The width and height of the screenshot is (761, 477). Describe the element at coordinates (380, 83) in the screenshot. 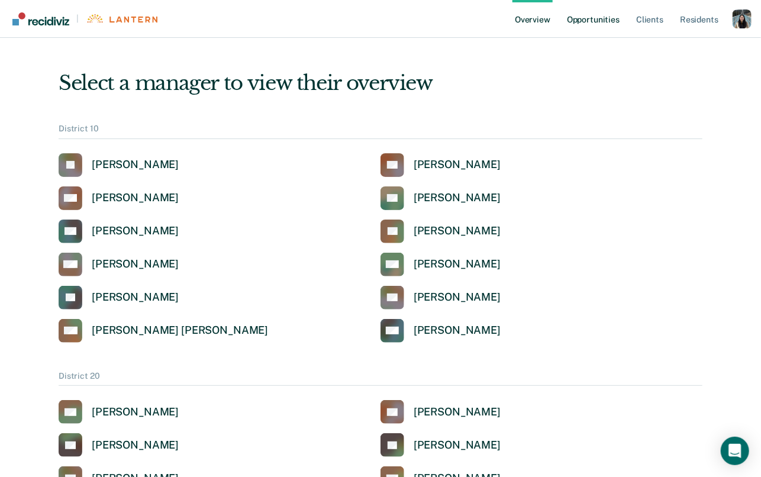

I see `div: Select a manager to view their overview` at that location.